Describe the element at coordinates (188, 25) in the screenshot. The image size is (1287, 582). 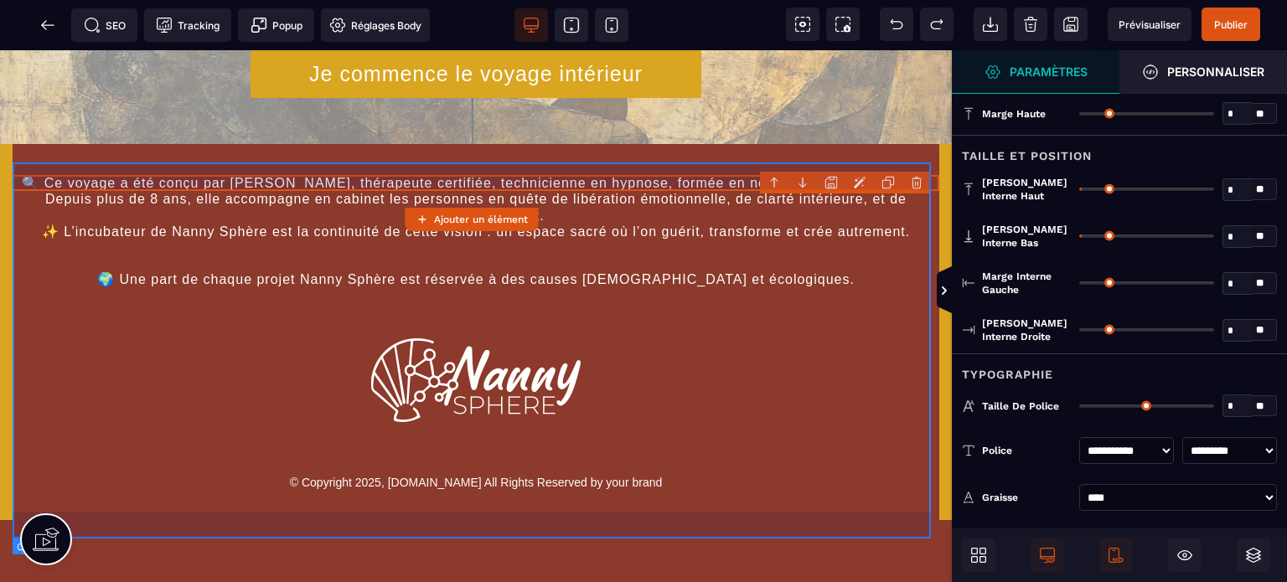
I see `span: Code de suivi` at that location.